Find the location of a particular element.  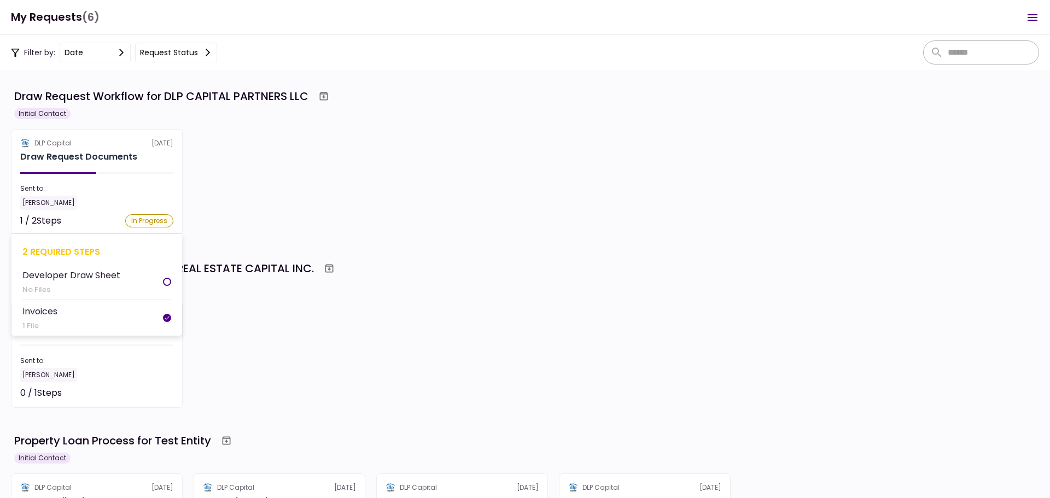

div: 0 / 1 Steps is located at coordinates (41, 393).